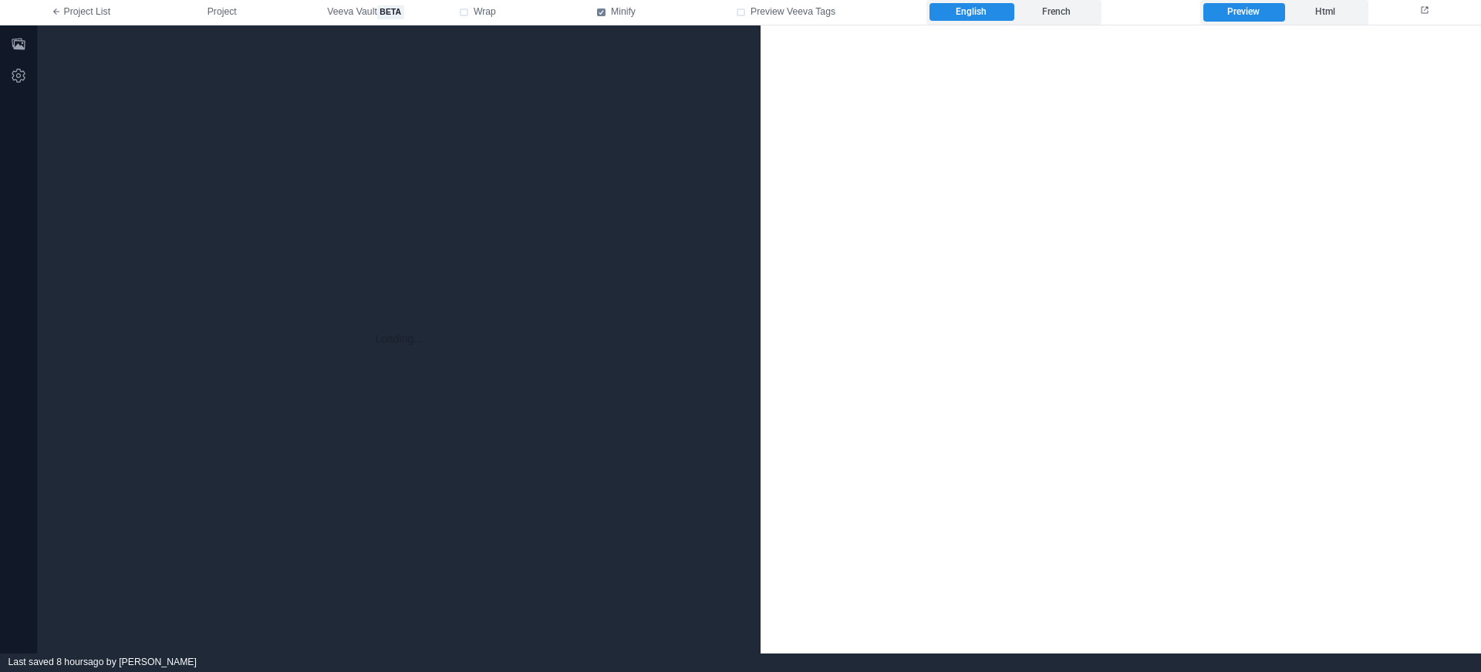 This screenshot has width=1481, height=672. Describe the element at coordinates (485, 12) in the screenshot. I see `span: Wrap` at that location.